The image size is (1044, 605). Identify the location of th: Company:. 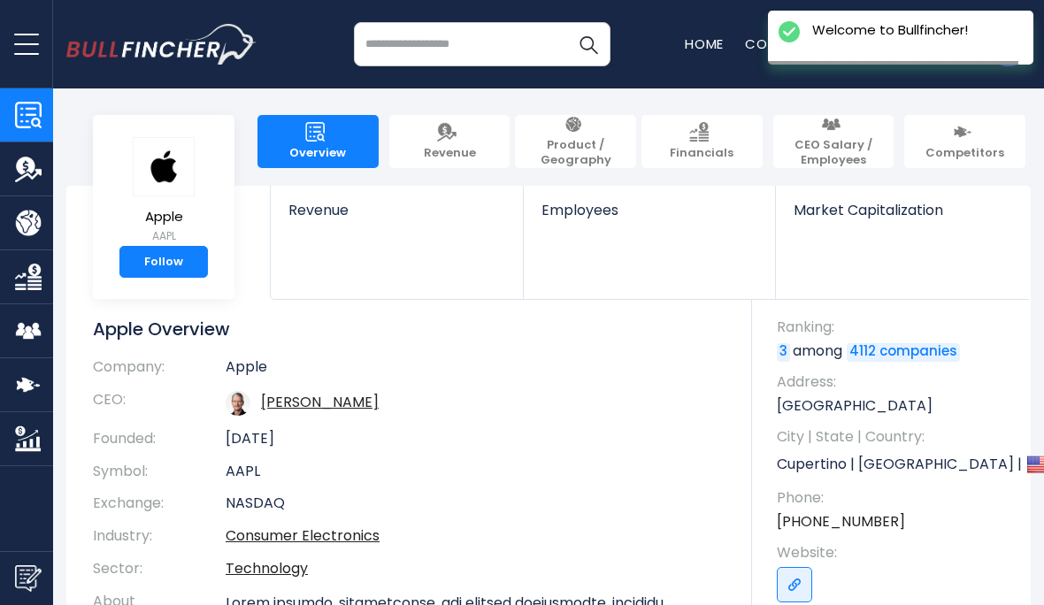
(159, 371).